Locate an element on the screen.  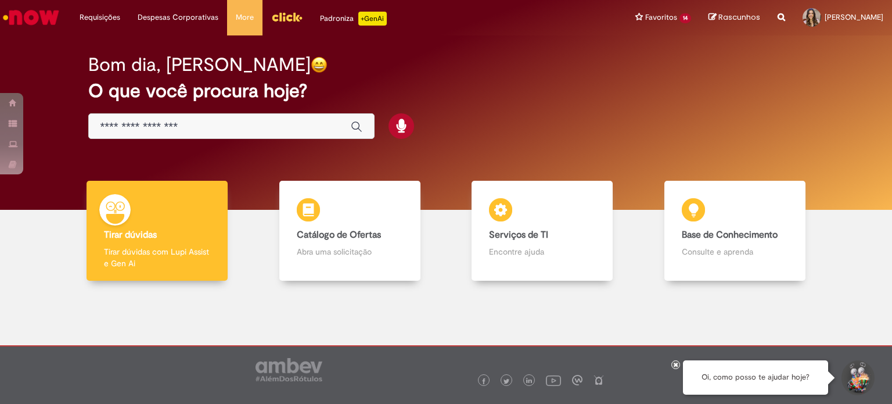
b: Base de Conhecimento is located at coordinates (730, 235).